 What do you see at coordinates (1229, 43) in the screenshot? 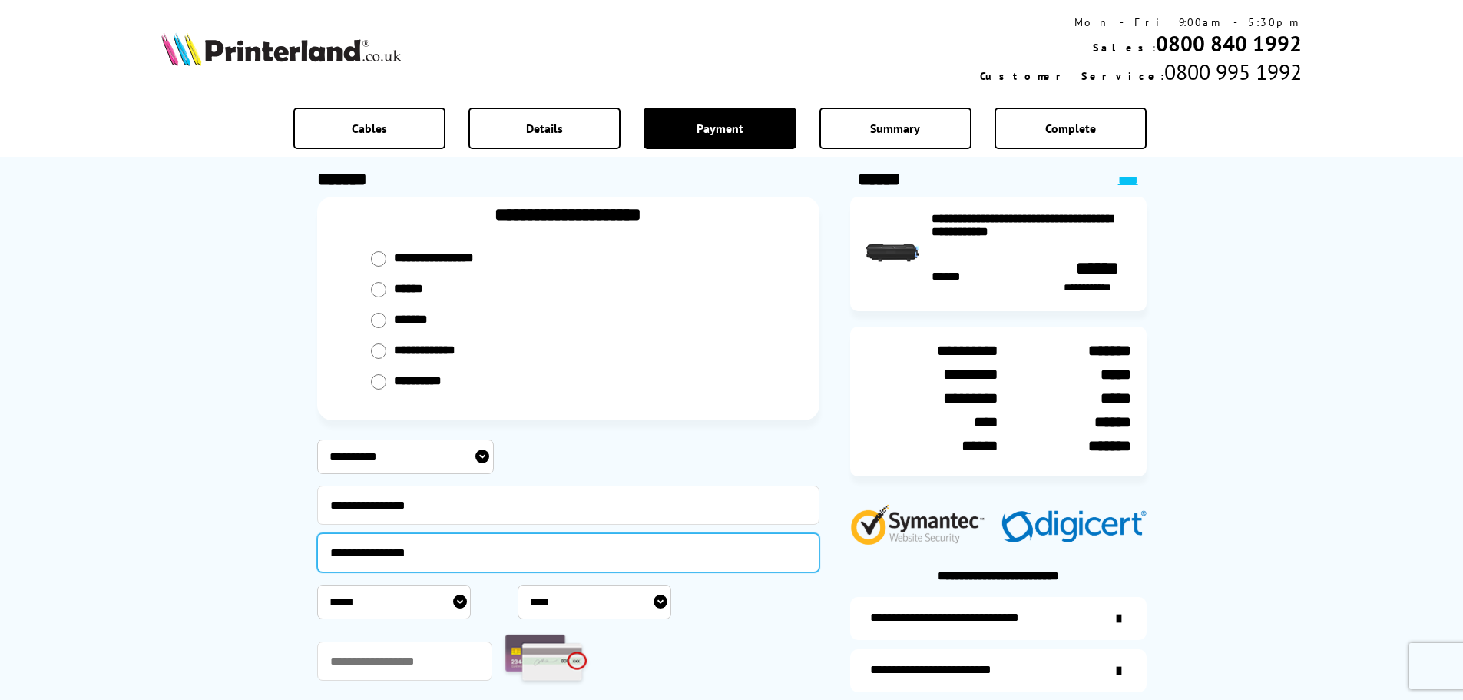
I see `a: 0800 840 1992` at bounding box center [1229, 43].